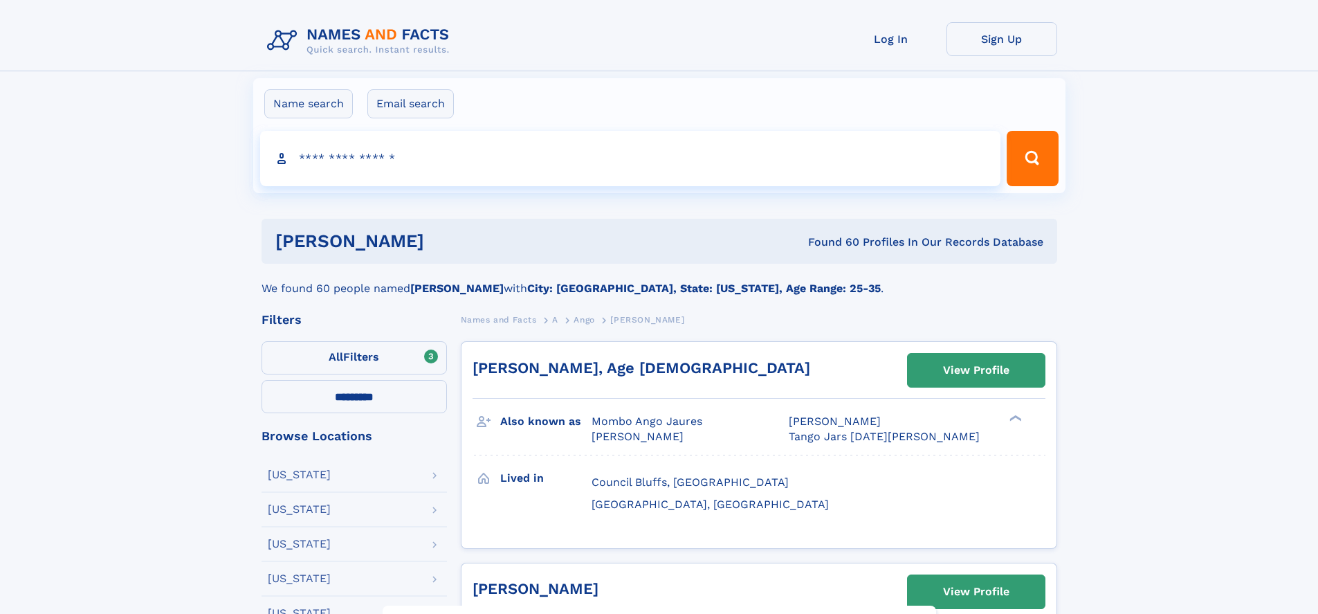 Image resolution: width=1318 pixels, height=614 pixels. Describe the element at coordinates (584, 320) in the screenshot. I see `span: Ango` at that location.